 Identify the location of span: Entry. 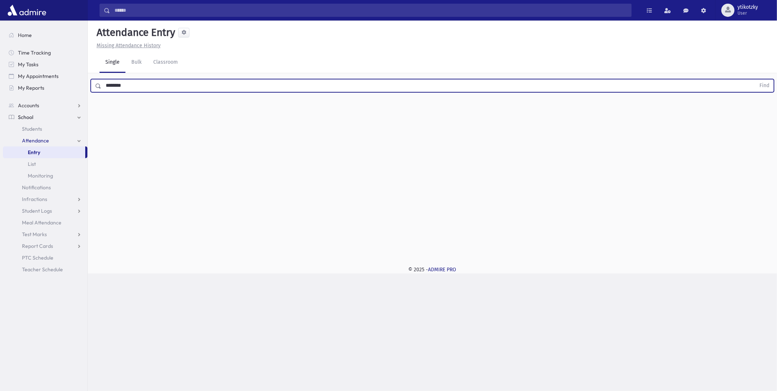
(34, 152).